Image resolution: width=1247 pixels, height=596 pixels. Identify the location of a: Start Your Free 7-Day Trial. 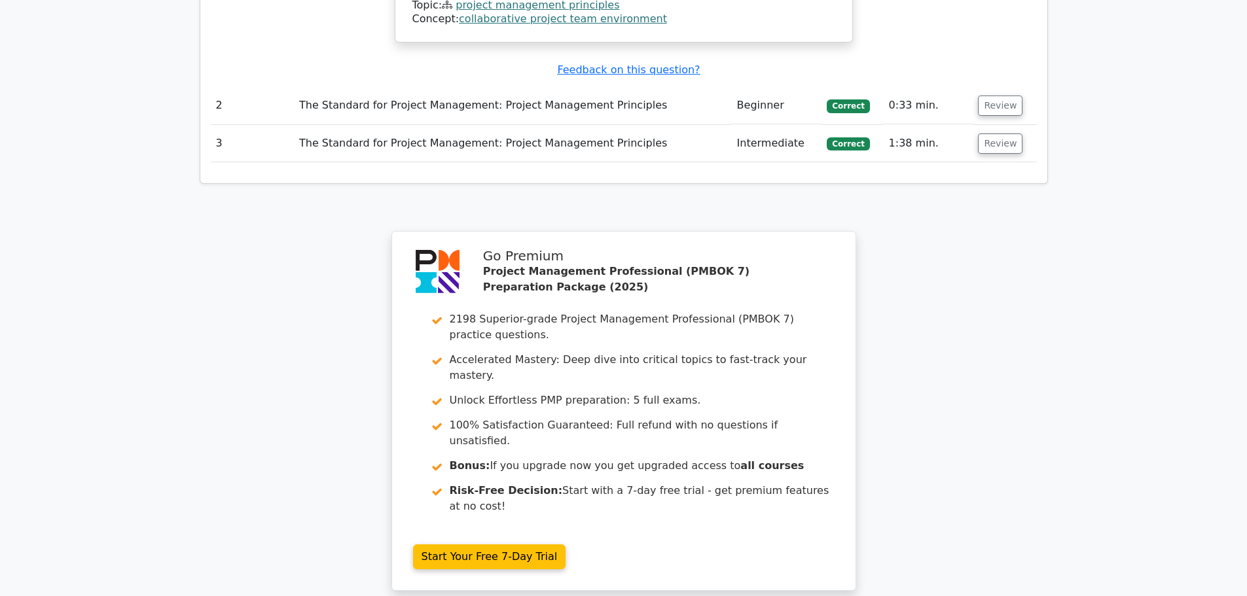
(490, 557).